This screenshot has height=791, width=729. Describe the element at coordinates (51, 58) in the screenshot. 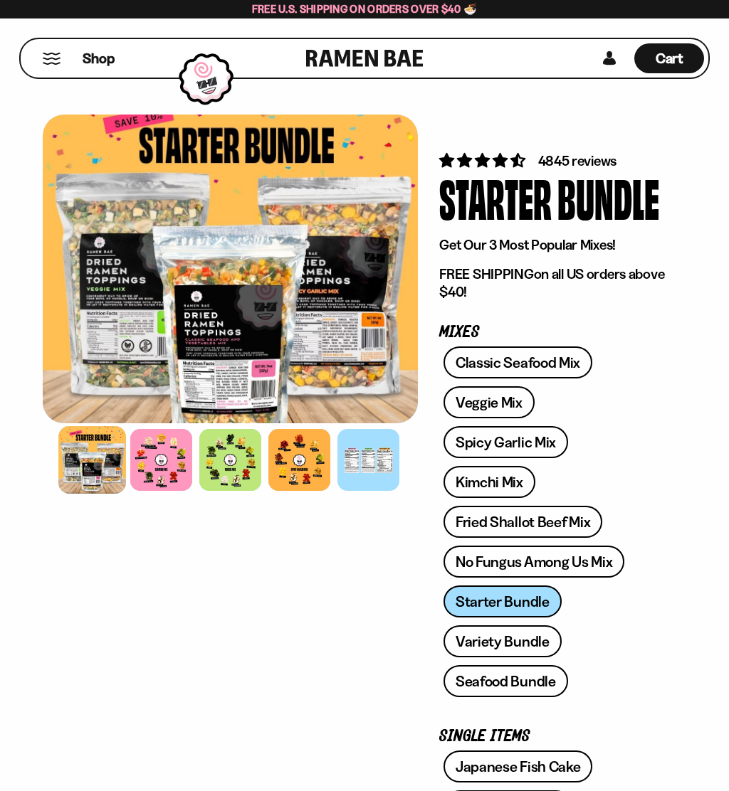

I see `button: Mobile Menu Trigger` at that location.